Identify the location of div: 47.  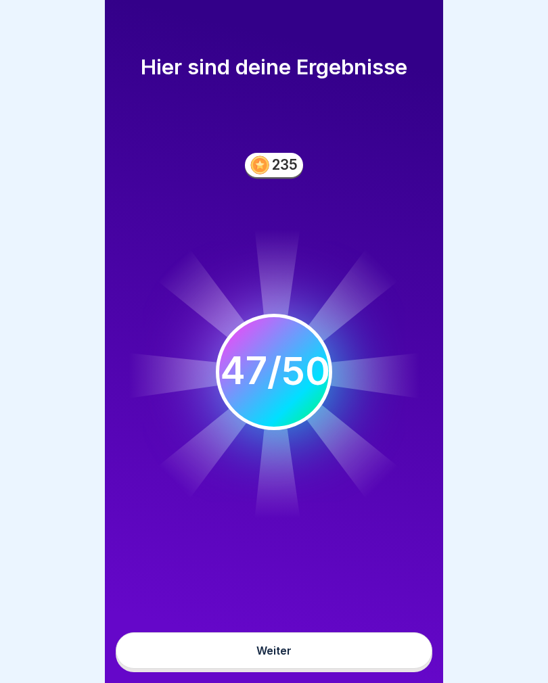
(243, 371).